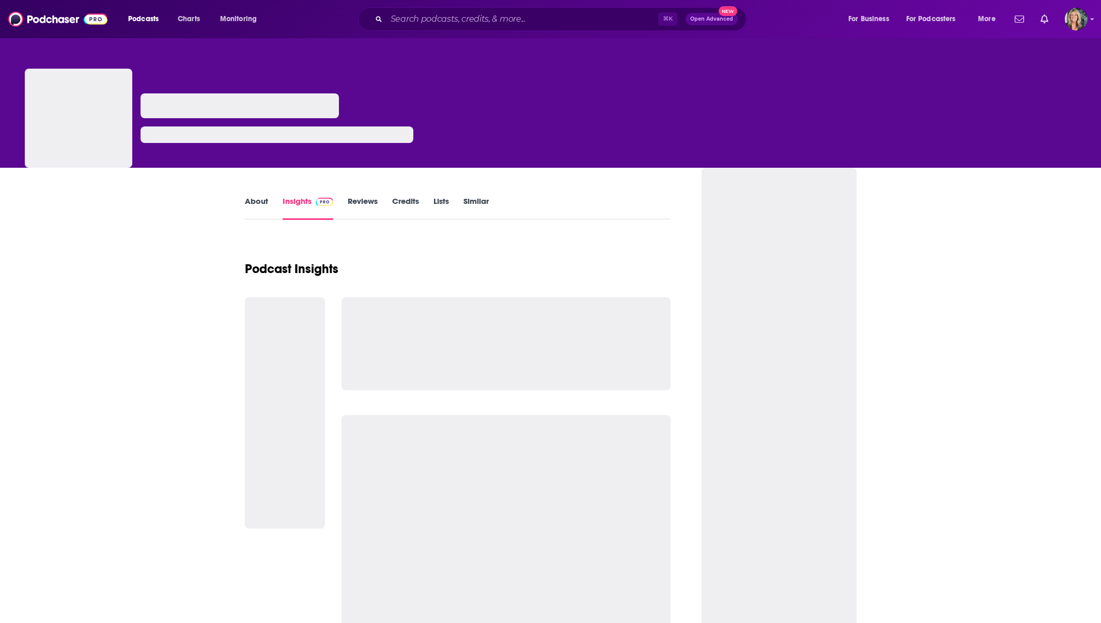  I want to click on a: Similar, so click(476, 208).